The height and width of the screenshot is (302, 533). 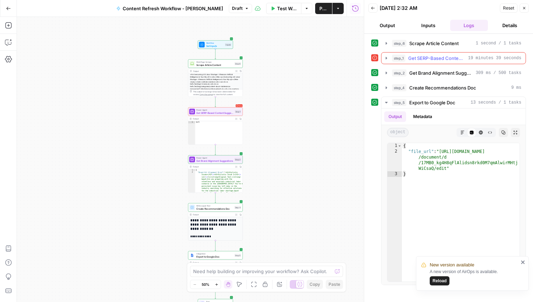 What do you see at coordinates (399, 88) in the screenshot?
I see `span: step_4` at bounding box center [399, 88].